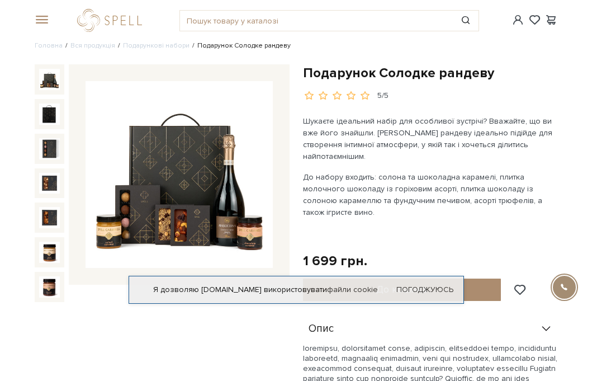  I want to click on div: 5/5, so click(383, 96).